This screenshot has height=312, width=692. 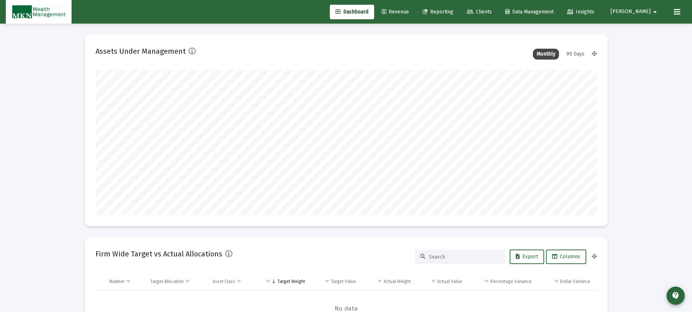 I want to click on span: Show filter options for column 'Target Value', so click(x=327, y=281).